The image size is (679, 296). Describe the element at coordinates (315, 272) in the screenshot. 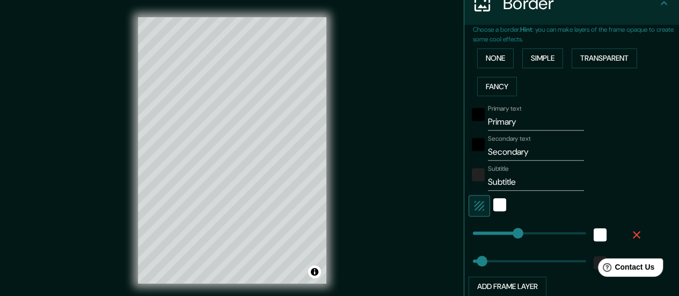

I see `button: Toggle attribution` at that location.